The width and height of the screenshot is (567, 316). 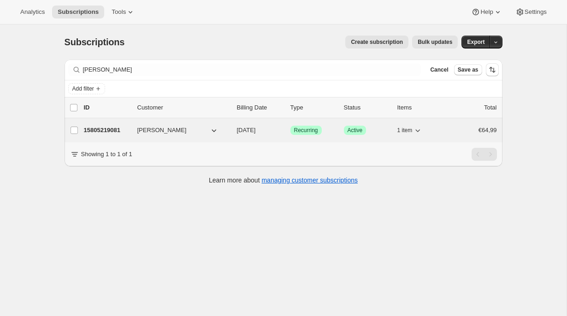 I want to click on span: Help, so click(x=487, y=12).